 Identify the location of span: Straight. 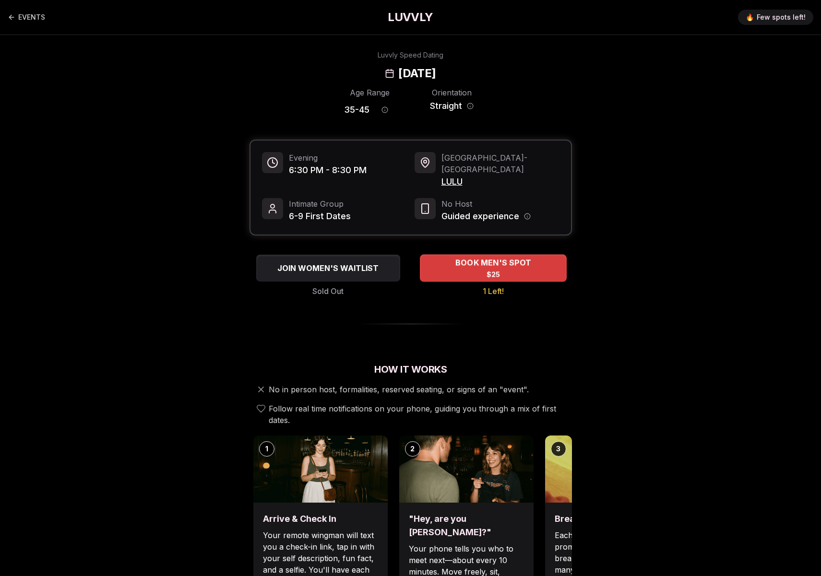
(446, 106).